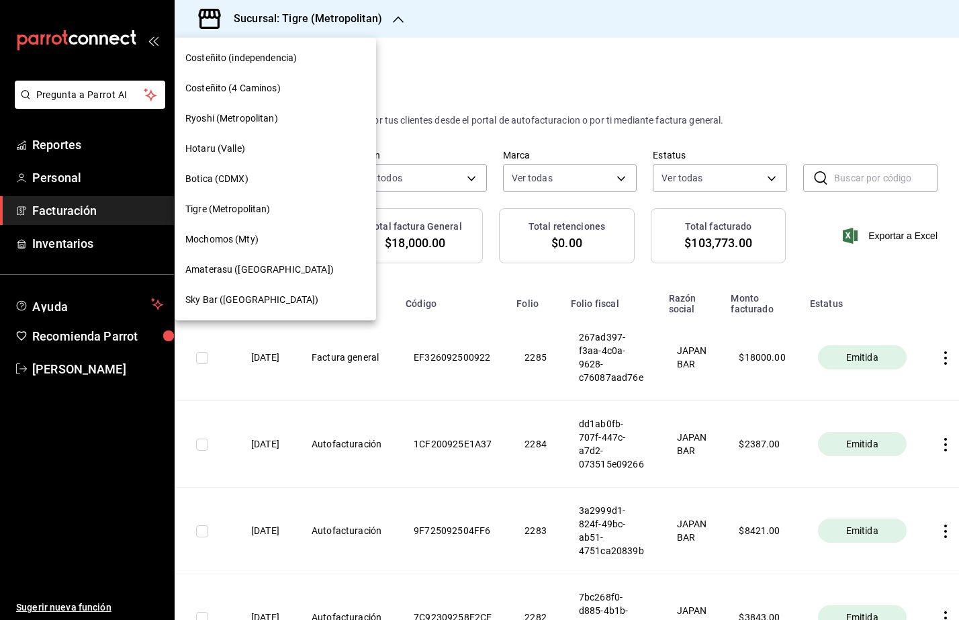 The width and height of the screenshot is (959, 620). Describe the element at coordinates (275, 118) in the screenshot. I see `div: Ryoshi (Metropolitan)` at that location.